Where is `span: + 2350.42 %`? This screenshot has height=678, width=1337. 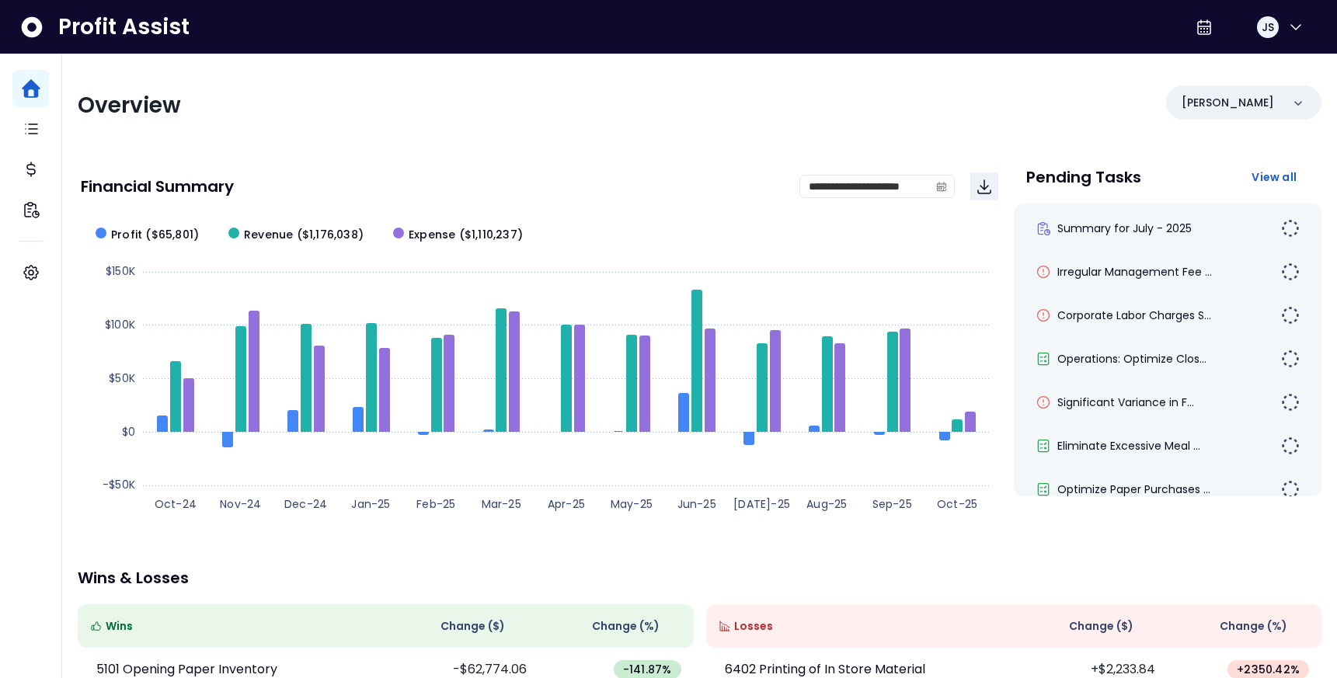 span: + 2350.42 % is located at coordinates (1267, 669).